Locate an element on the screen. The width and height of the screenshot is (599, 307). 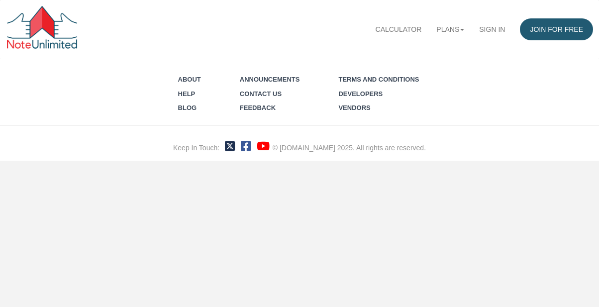
a: Vendors is located at coordinates (354, 107).